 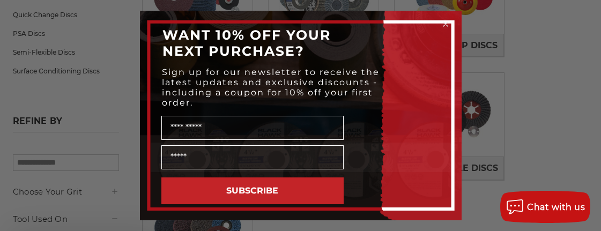 I want to click on span: Chat with us, so click(x=556, y=207).